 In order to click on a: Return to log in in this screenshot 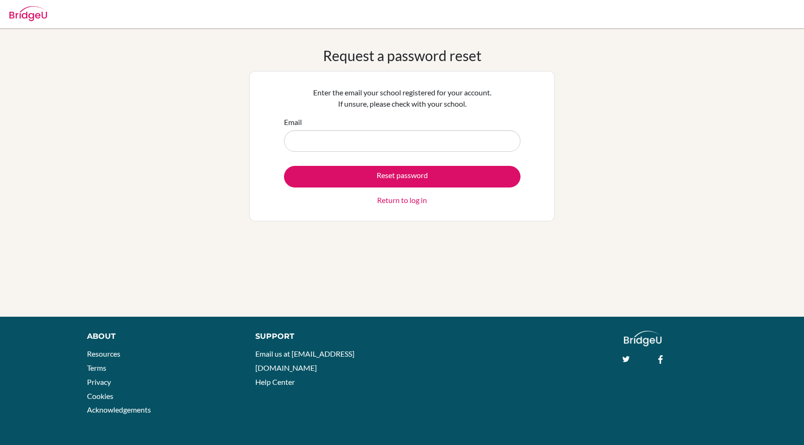, I will do `click(402, 200)`.